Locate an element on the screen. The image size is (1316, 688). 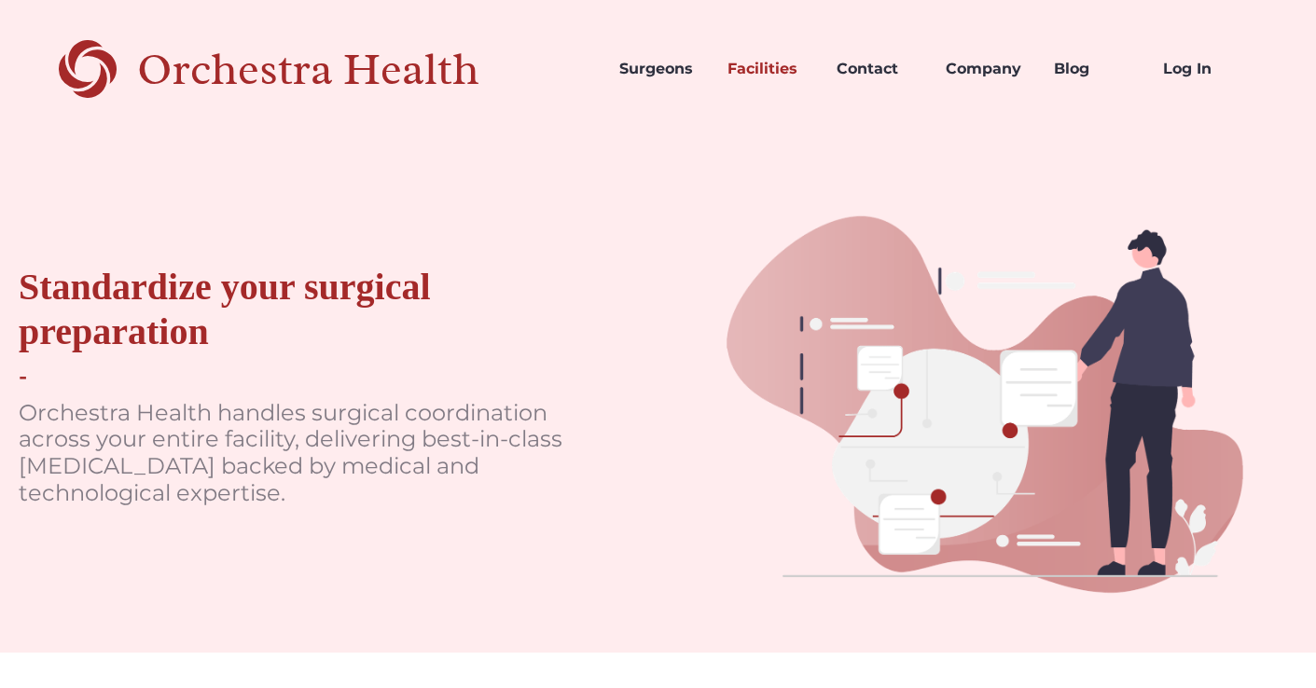
a: Blog is located at coordinates (1093, 69).